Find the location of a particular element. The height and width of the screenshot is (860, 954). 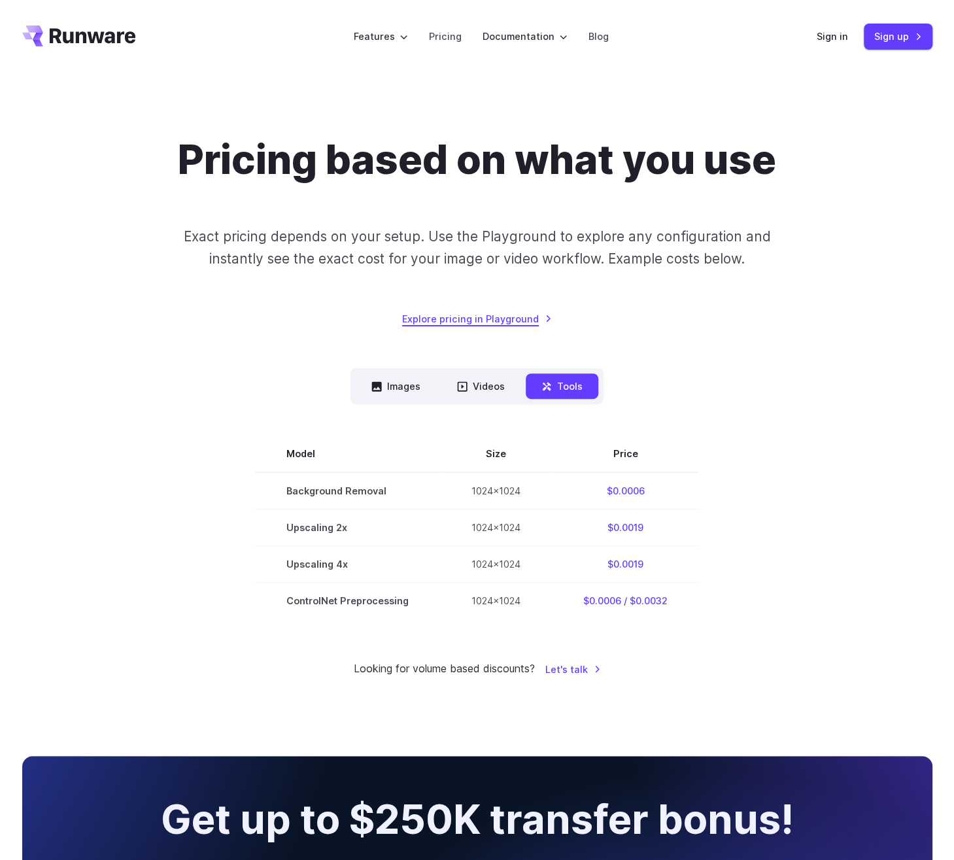

td: Upscaling 4x is located at coordinates (347, 564).